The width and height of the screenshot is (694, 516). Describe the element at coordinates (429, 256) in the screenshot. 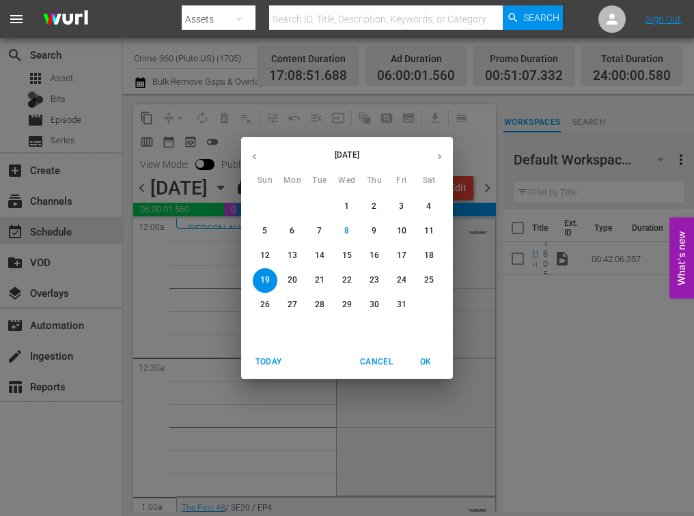

I see `button: 18` at that location.